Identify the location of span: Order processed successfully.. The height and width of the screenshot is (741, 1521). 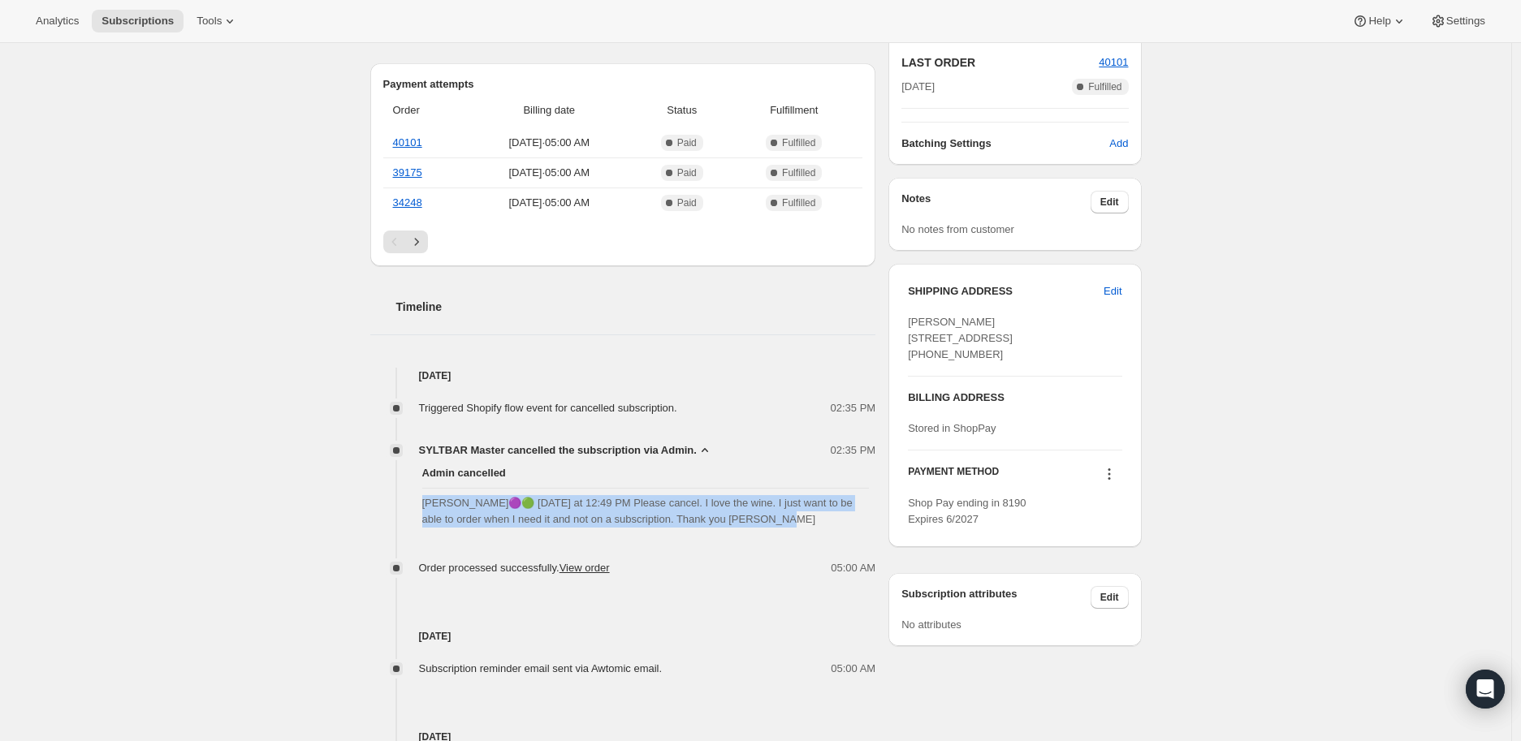
(514, 568).